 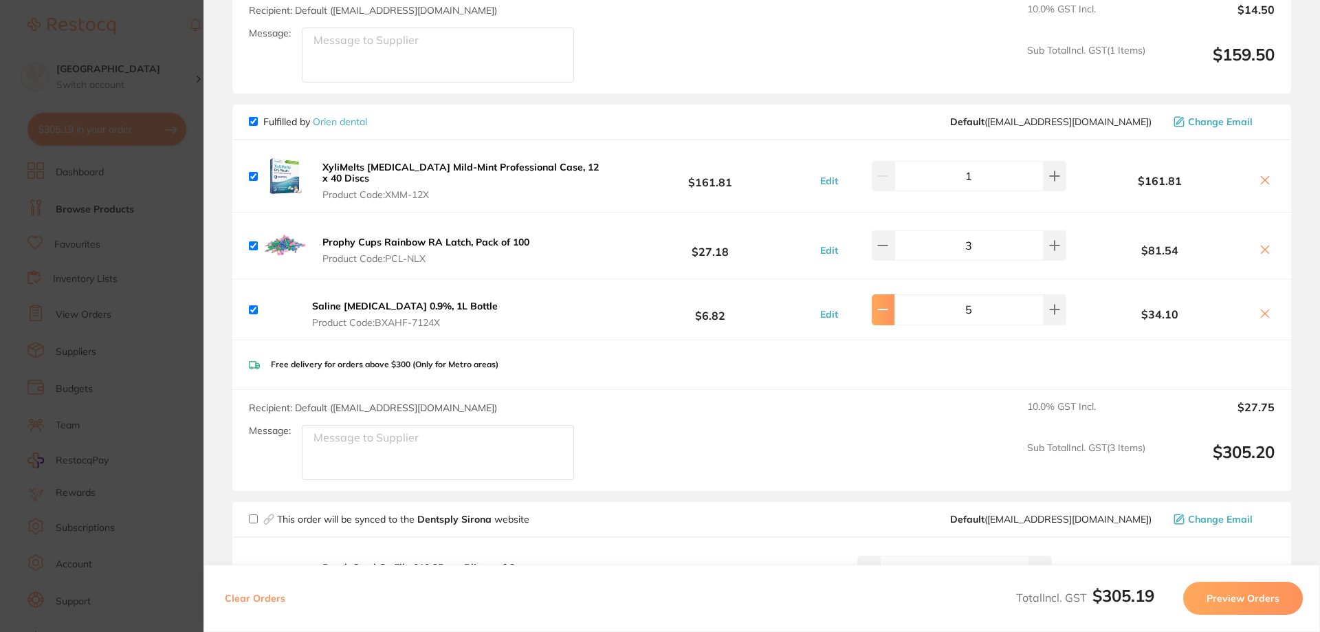 I want to click on output: $305.20, so click(x=1216, y=461).